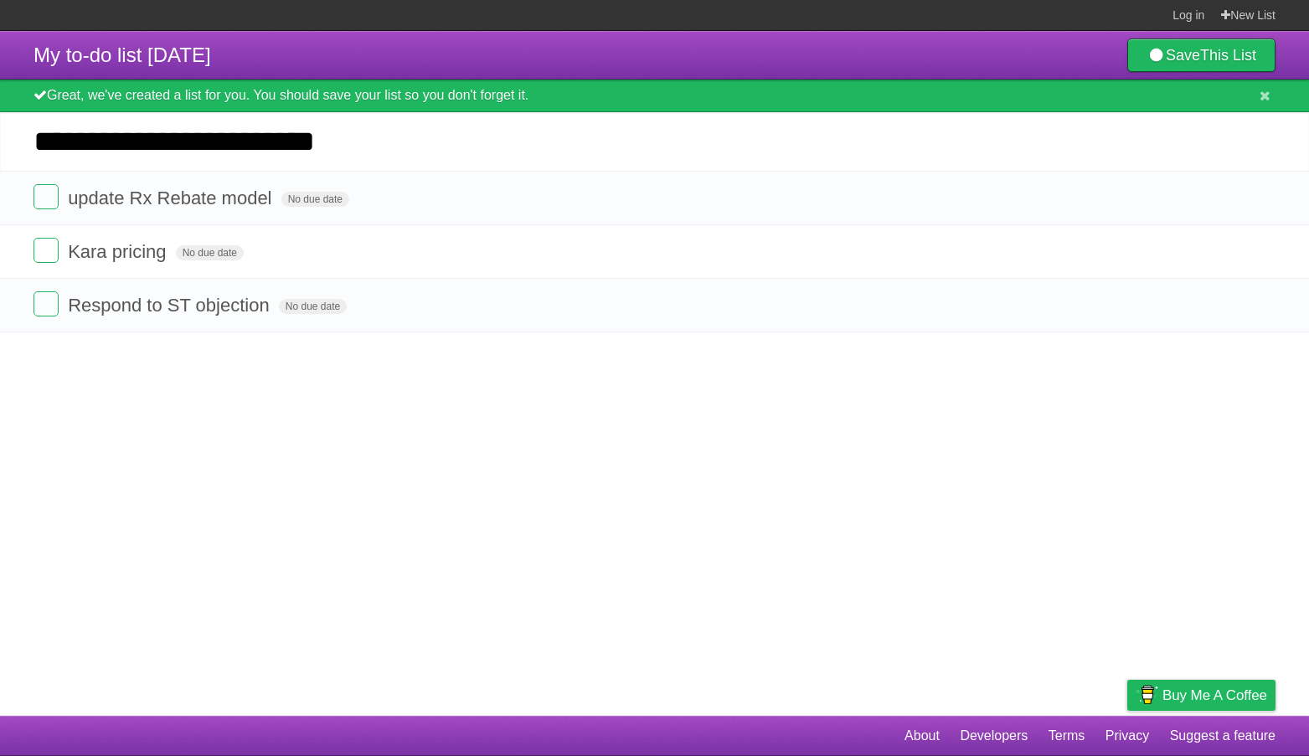 The image size is (1309, 756). What do you see at coordinates (1146, 695) in the screenshot?
I see `img: Buy me a coffee` at bounding box center [1146, 695].